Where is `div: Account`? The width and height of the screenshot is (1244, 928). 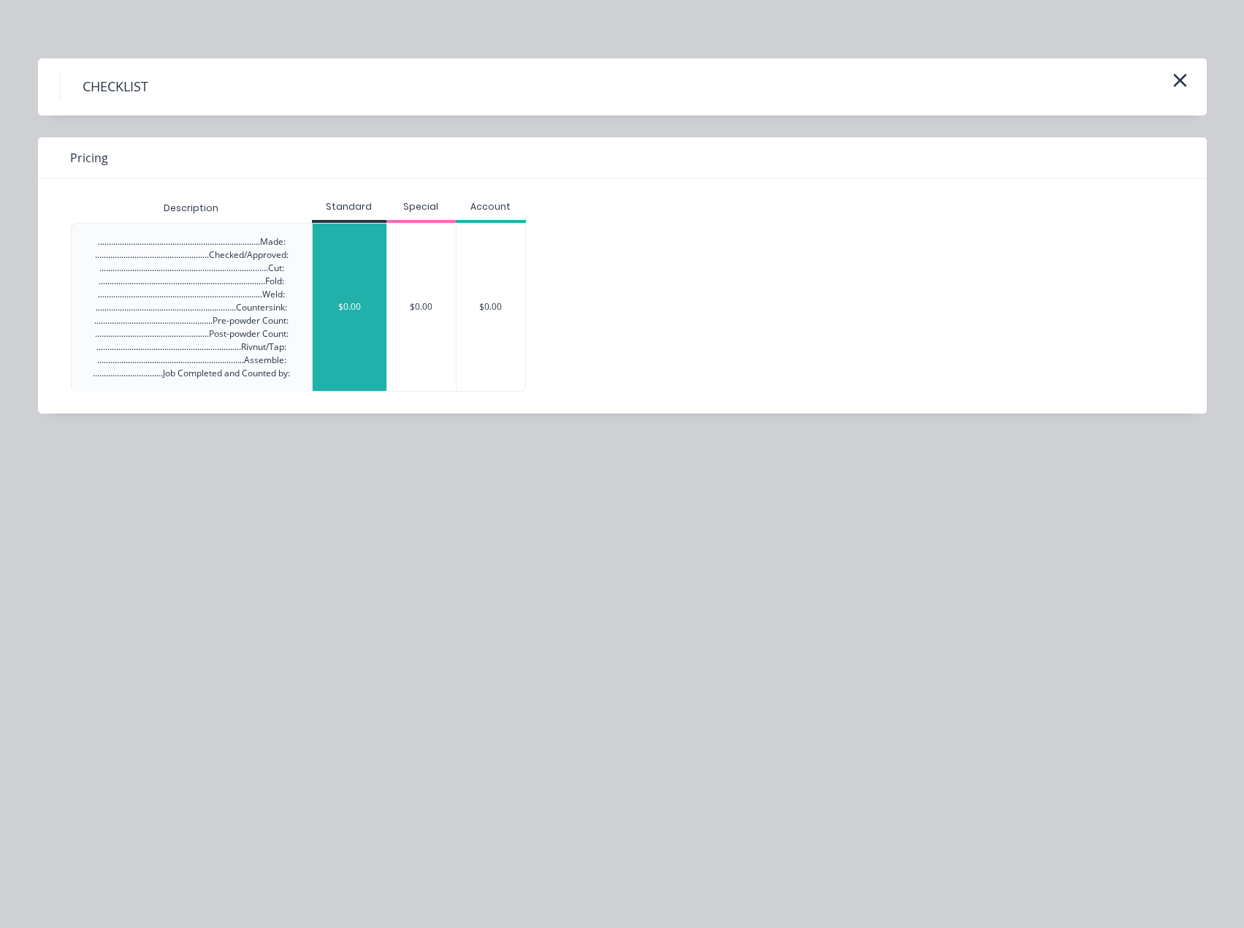
div: Account is located at coordinates (491, 207).